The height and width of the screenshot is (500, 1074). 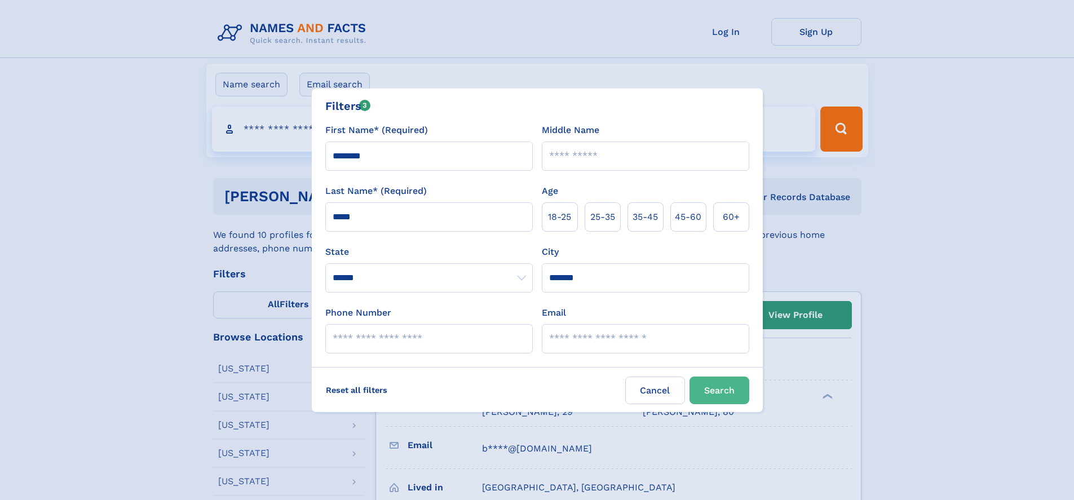 What do you see at coordinates (356, 390) in the screenshot?
I see `label: Reset all filters` at bounding box center [356, 390].